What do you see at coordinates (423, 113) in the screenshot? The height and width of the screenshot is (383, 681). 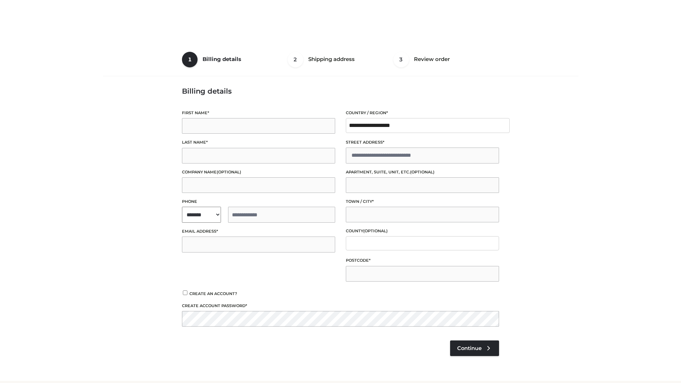 I see `label: Country / Region` at bounding box center [423, 113].